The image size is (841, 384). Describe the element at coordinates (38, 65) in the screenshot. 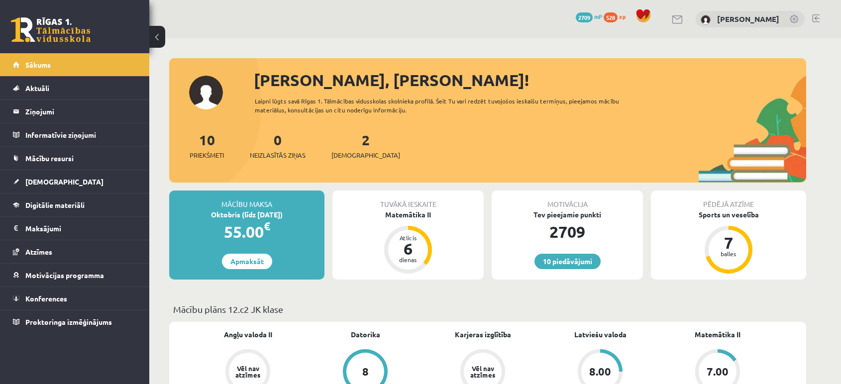

I see `span: Sākums` at that location.